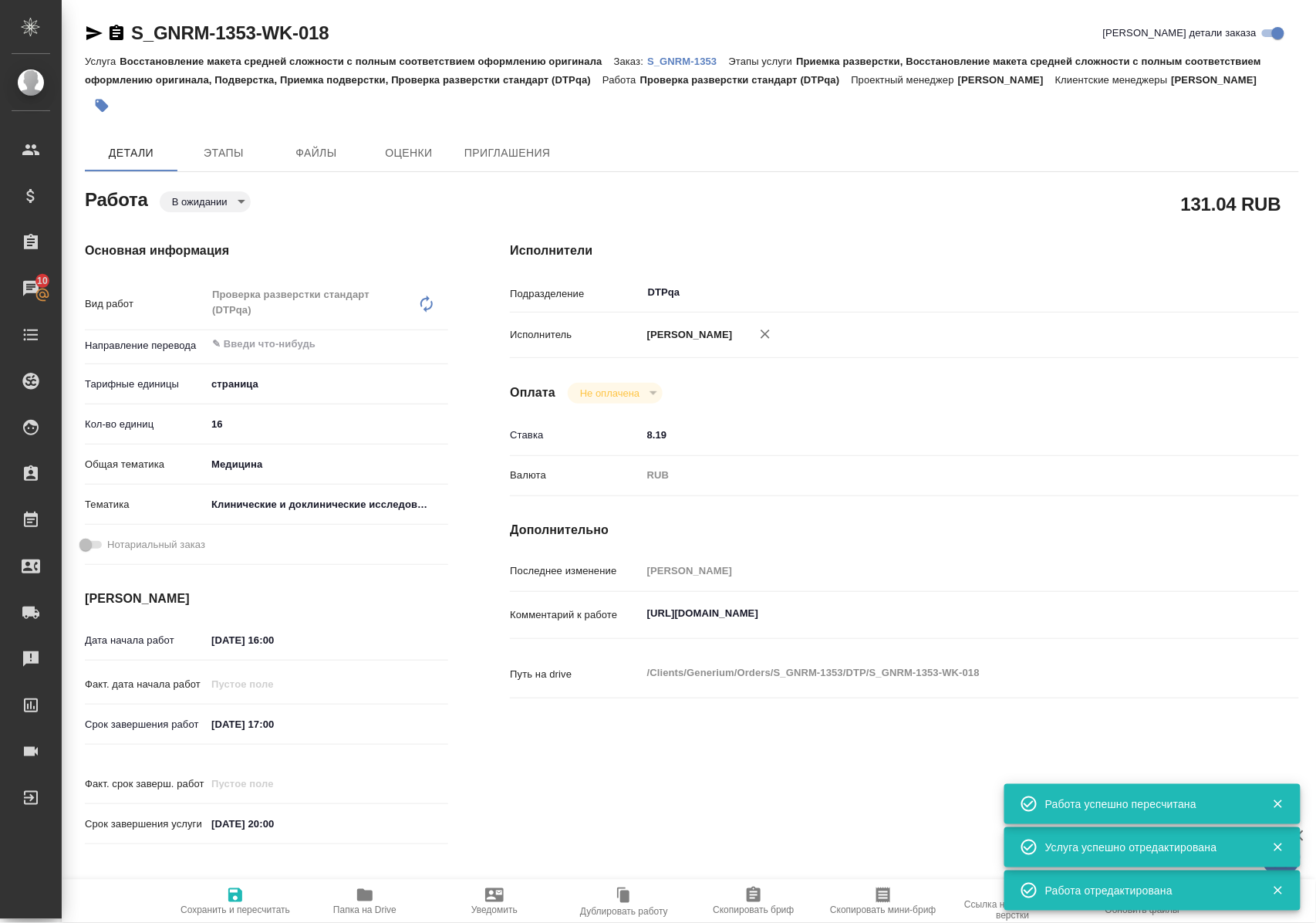  I want to click on p: Кол-во единиц, so click(145, 425).